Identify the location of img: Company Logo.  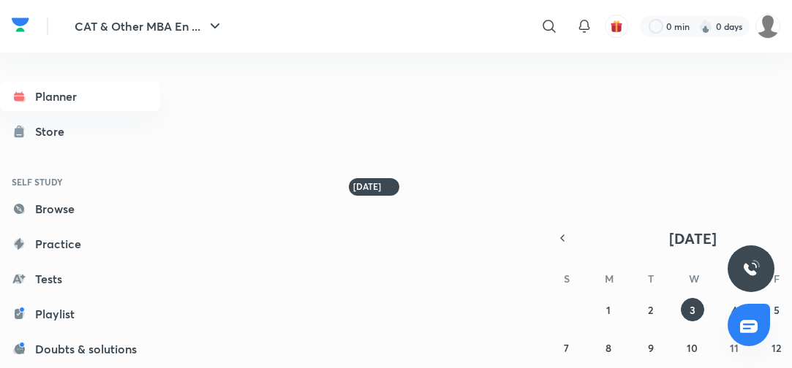
(20, 25).